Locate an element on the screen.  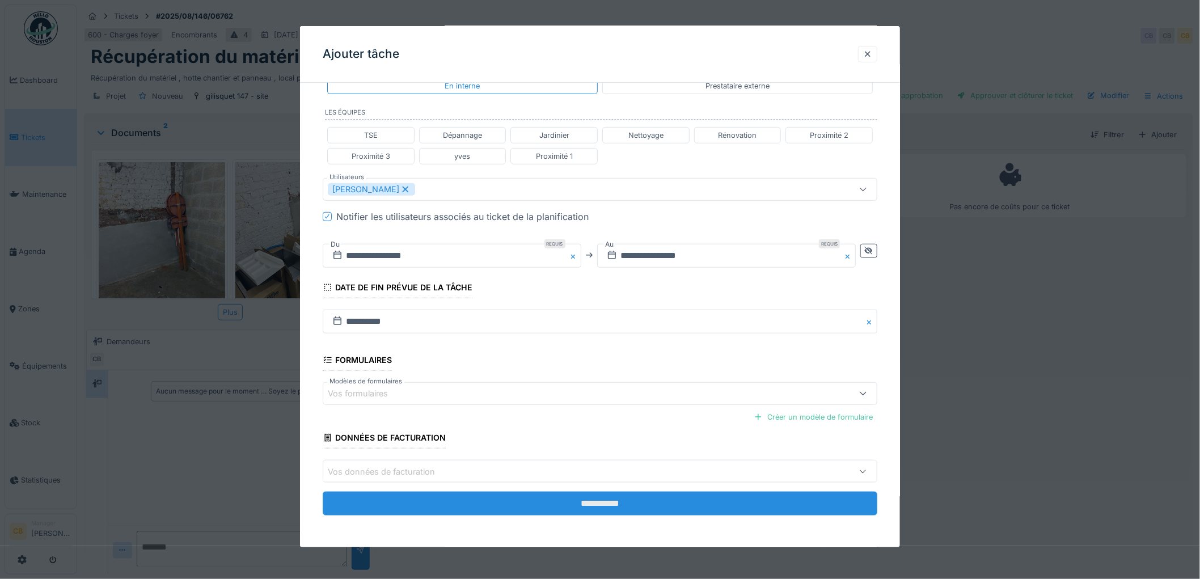
label: Du is located at coordinates (335, 244).